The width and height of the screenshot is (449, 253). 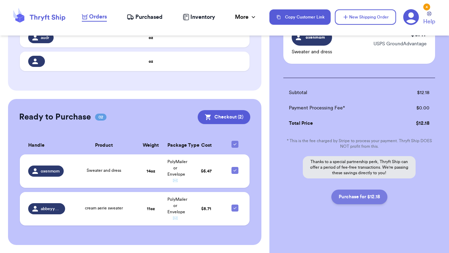 I want to click on span: Inventory, so click(x=202, y=17).